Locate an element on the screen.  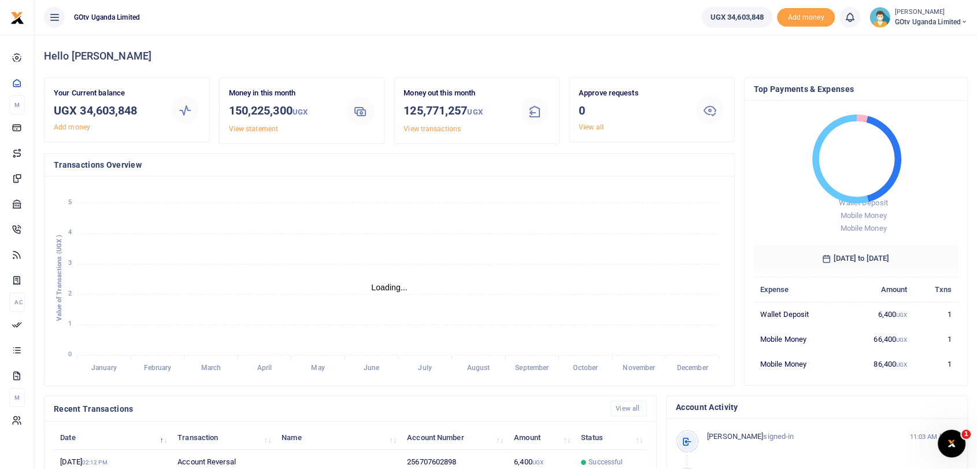
p: Approve requests is located at coordinates (632, 93).